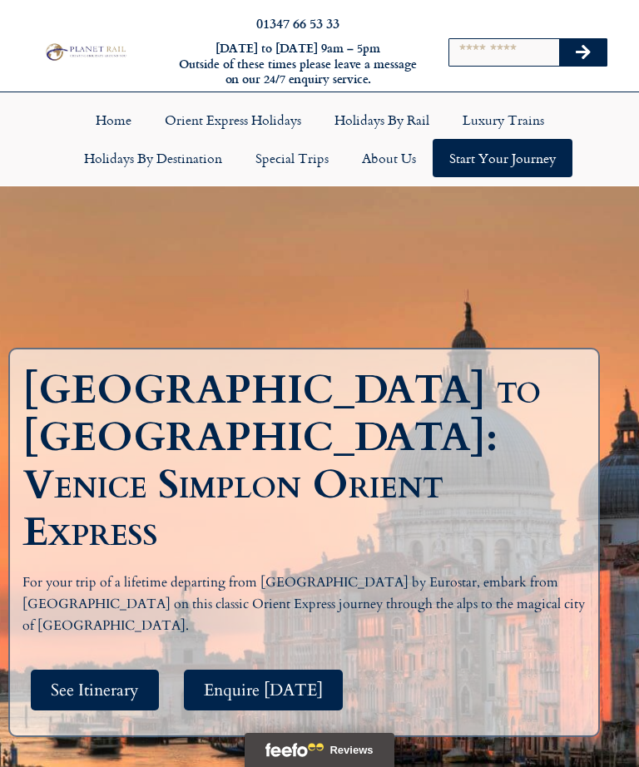 The image size is (639, 767). Describe the element at coordinates (503, 158) in the screenshot. I see `a: Start your Journey` at that location.